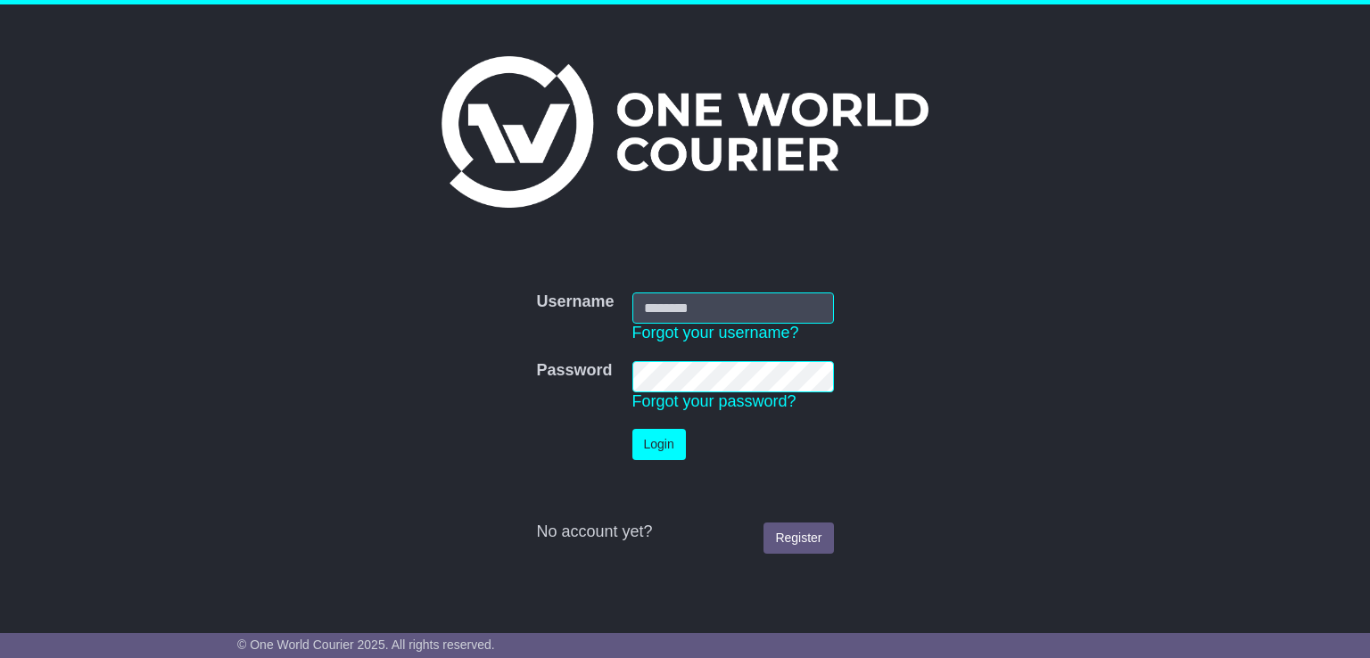 This screenshot has height=658, width=1370. Describe the element at coordinates (685, 132) in the screenshot. I see `img: One World` at that location.